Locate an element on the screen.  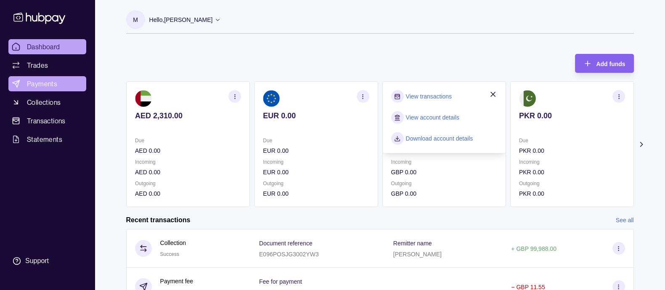
a: Collections is located at coordinates (47, 102).